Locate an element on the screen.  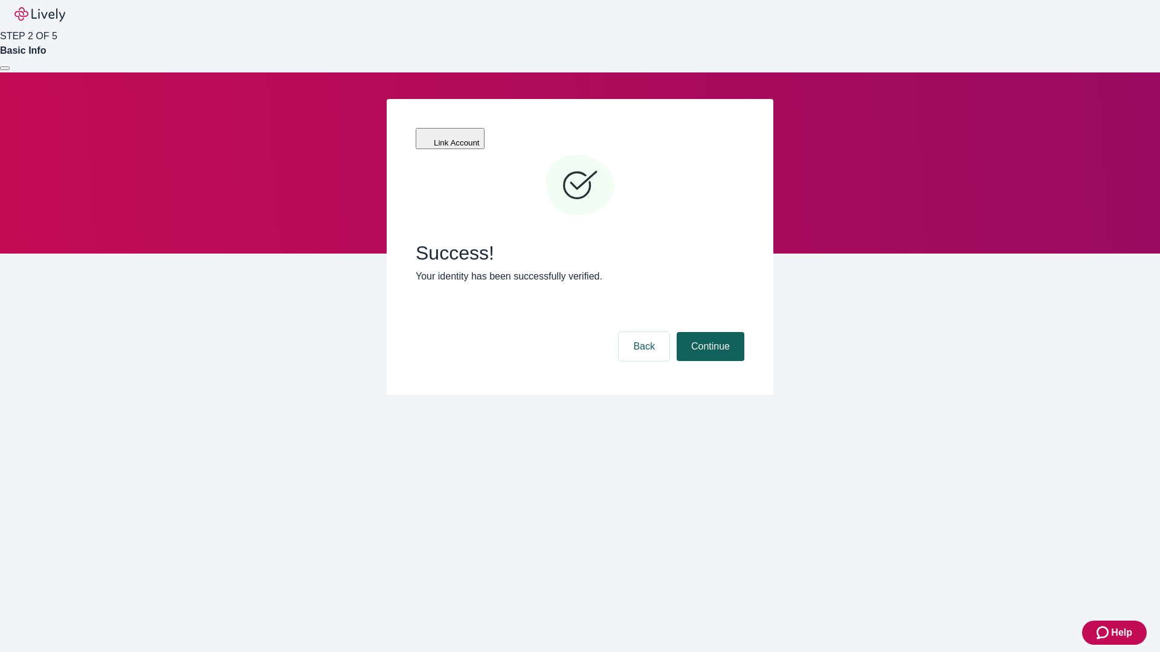
button: Link Account is located at coordinates (450, 138).